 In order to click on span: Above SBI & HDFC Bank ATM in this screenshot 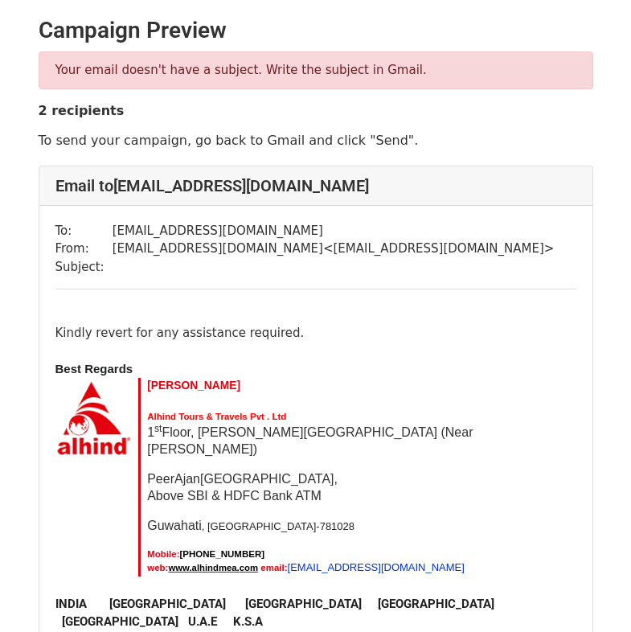, I will do `click(234, 495)`.